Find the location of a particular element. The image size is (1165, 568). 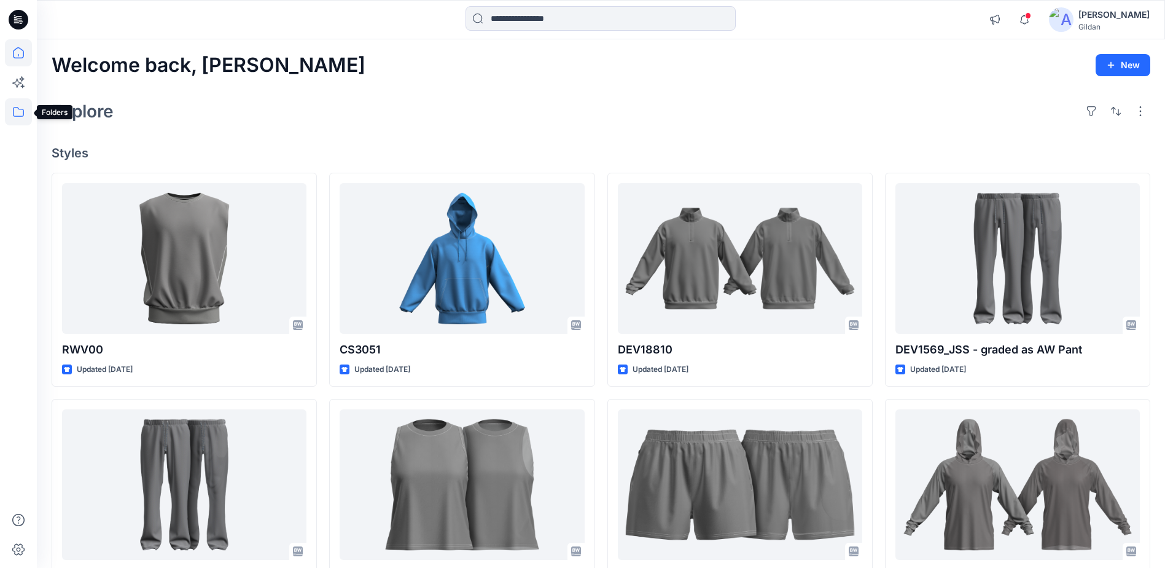

p: DEV1569_JSS - graded as AW Pant is located at coordinates (1018, 350).